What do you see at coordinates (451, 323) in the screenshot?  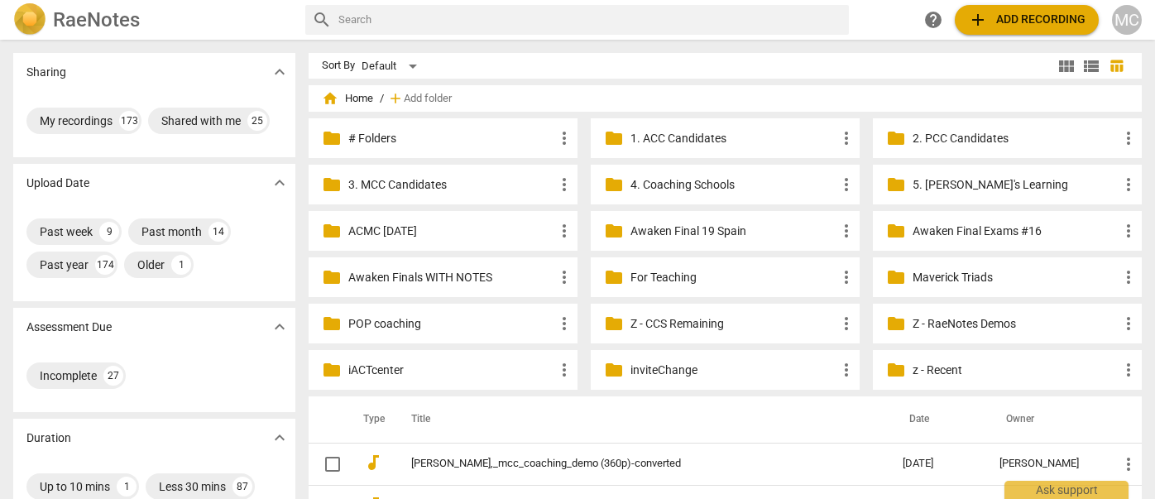 I see `p: POP coaching` at bounding box center [451, 323].